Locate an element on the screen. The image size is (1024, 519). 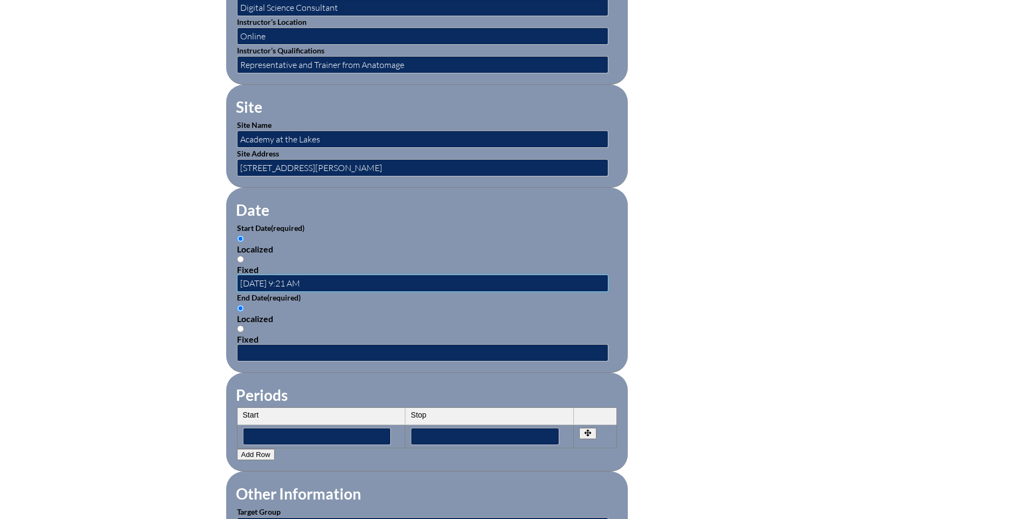
label: Site Name is located at coordinates (254, 125).